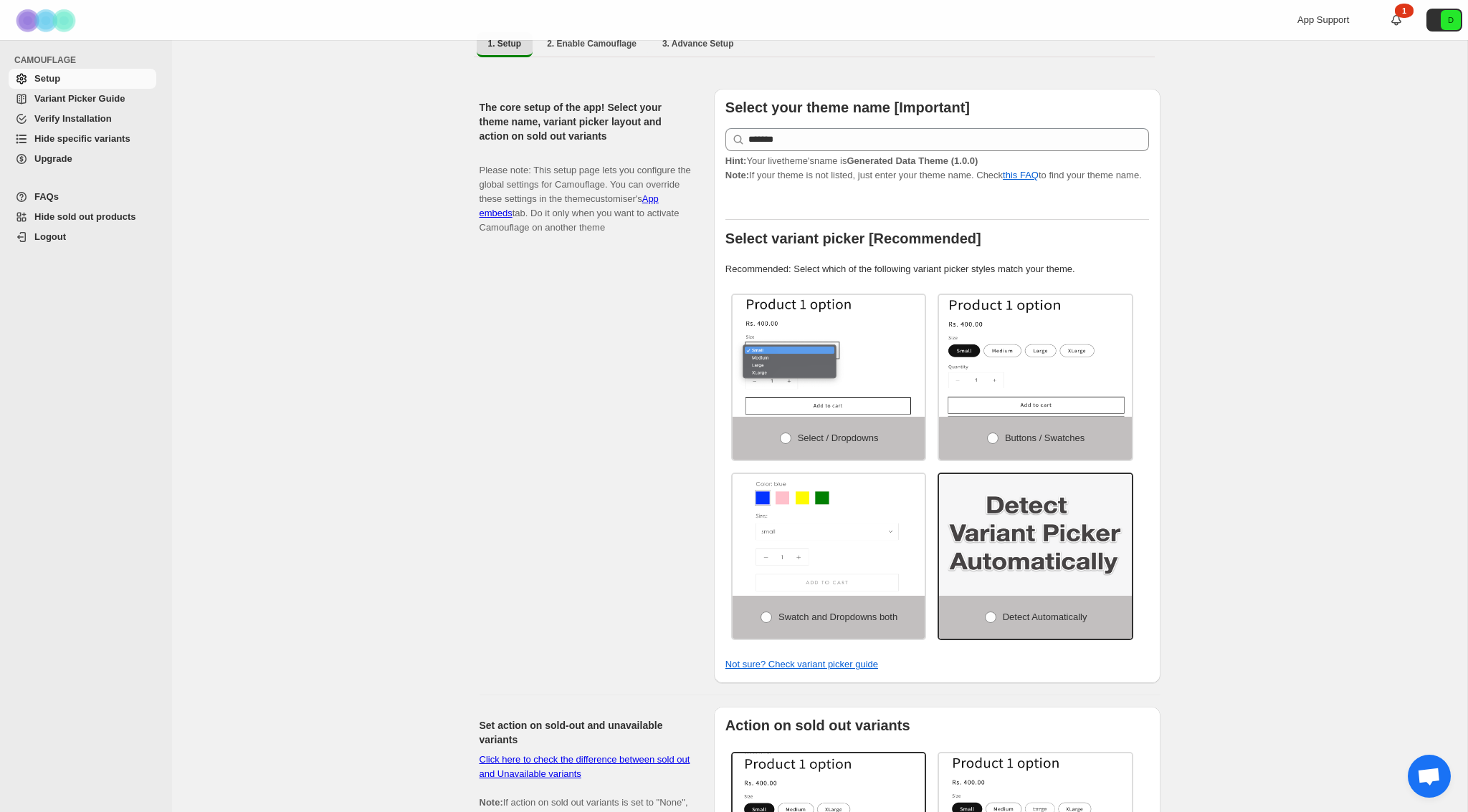 The height and width of the screenshot is (812, 1468). I want to click on b: Select your theme name [Important], so click(847, 108).